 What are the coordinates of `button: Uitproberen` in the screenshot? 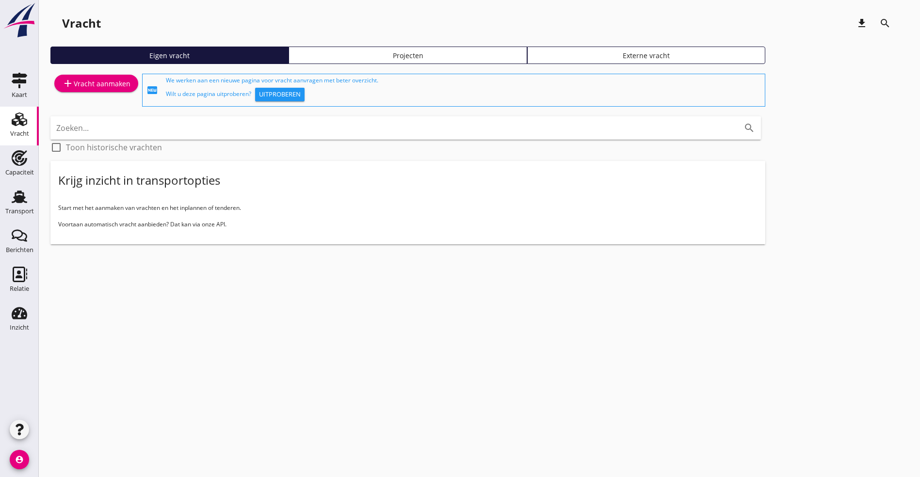 It's located at (280, 95).